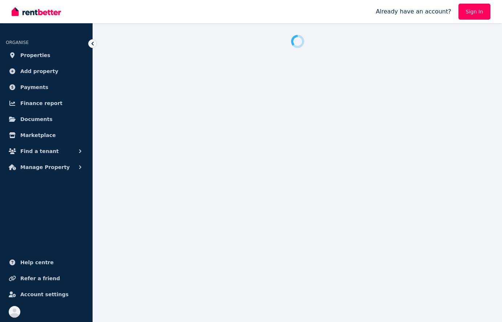 The width and height of the screenshot is (502, 322). Describe the element at coordinates (46, 71) in the screenshot. I see `a: Add property` at that location.